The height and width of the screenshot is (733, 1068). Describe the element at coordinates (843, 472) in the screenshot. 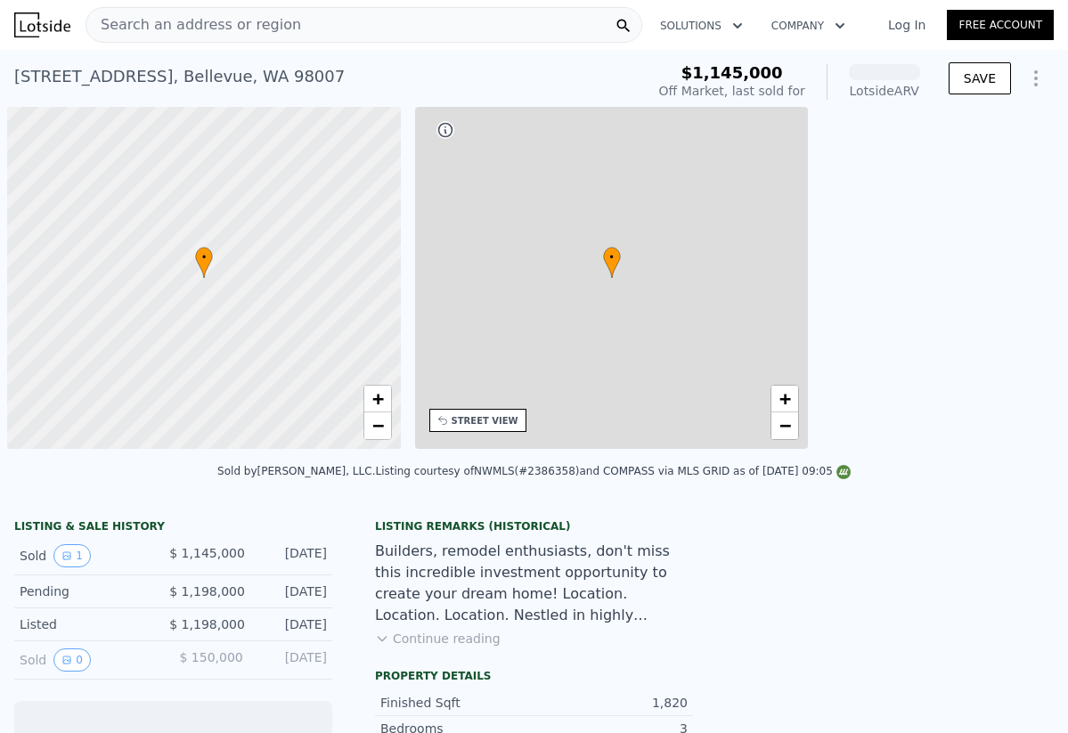

I see `img: NWMLS Logo` at that location.